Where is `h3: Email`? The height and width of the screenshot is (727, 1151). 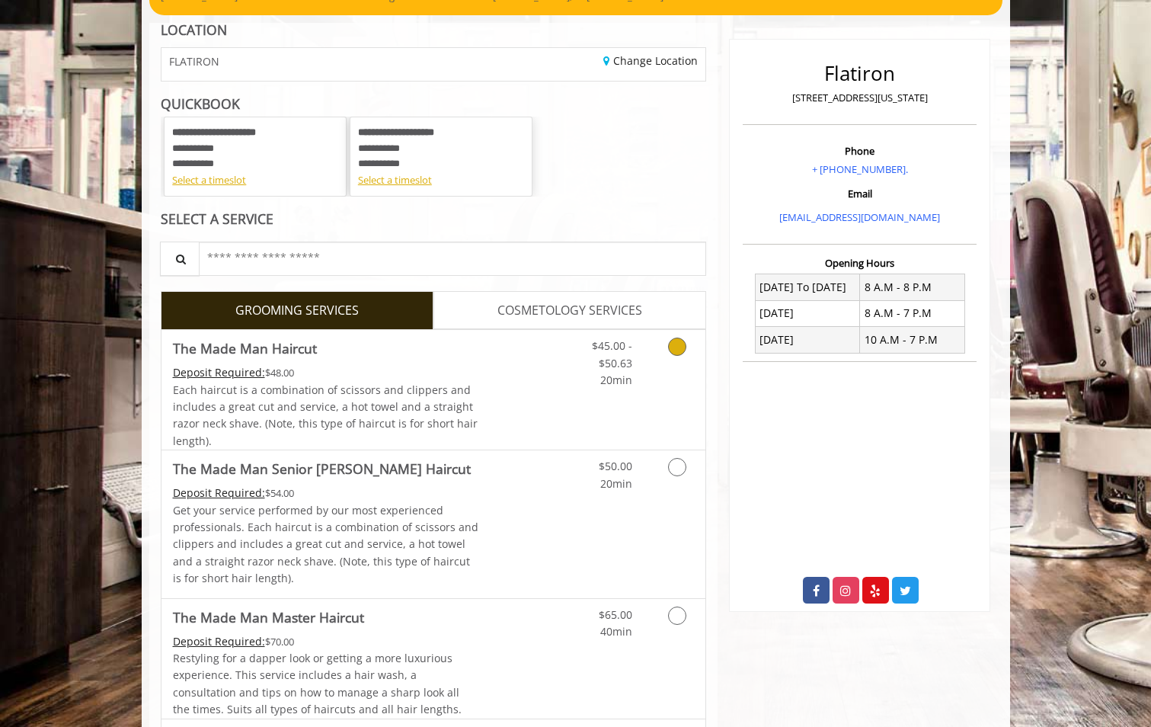
h3: Email is located at coordinates (859, 194).